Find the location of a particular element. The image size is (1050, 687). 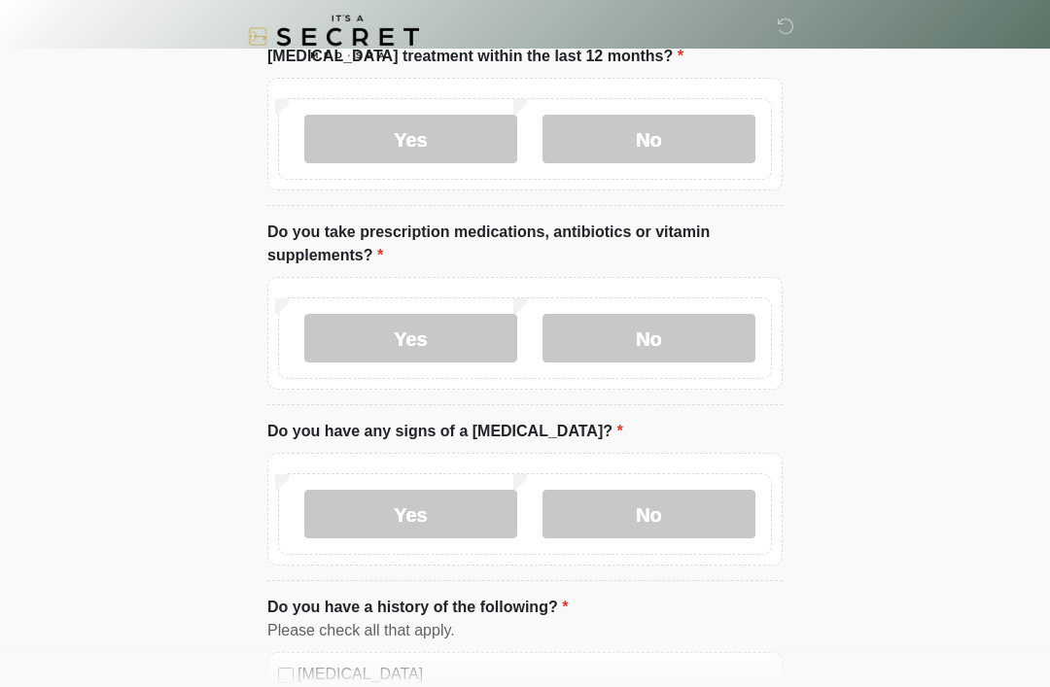

label: Do you take prescription medications, antibiotics or vitamin supplements? is located at coordinates (525, 244).